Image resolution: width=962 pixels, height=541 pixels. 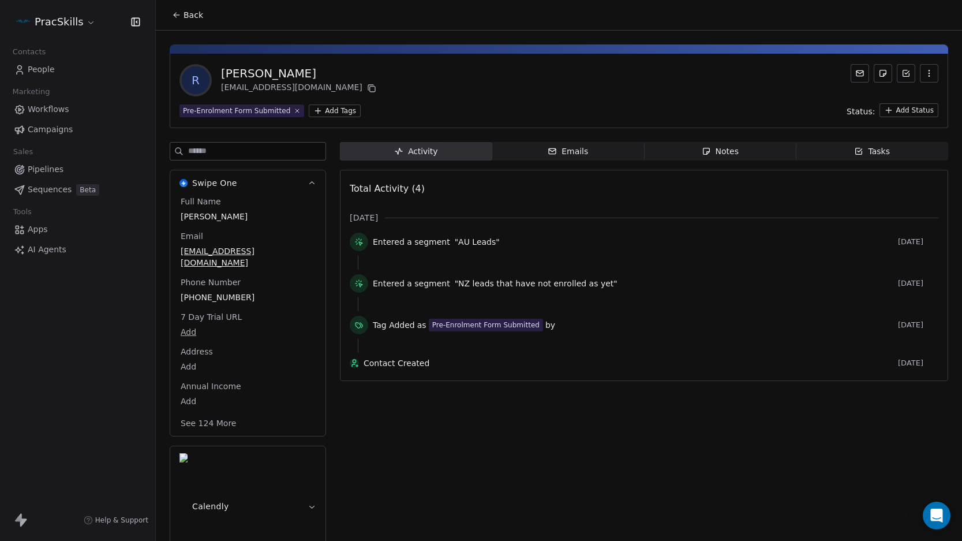 I want to click on span: Swipe One, so click(x=215, y=183).